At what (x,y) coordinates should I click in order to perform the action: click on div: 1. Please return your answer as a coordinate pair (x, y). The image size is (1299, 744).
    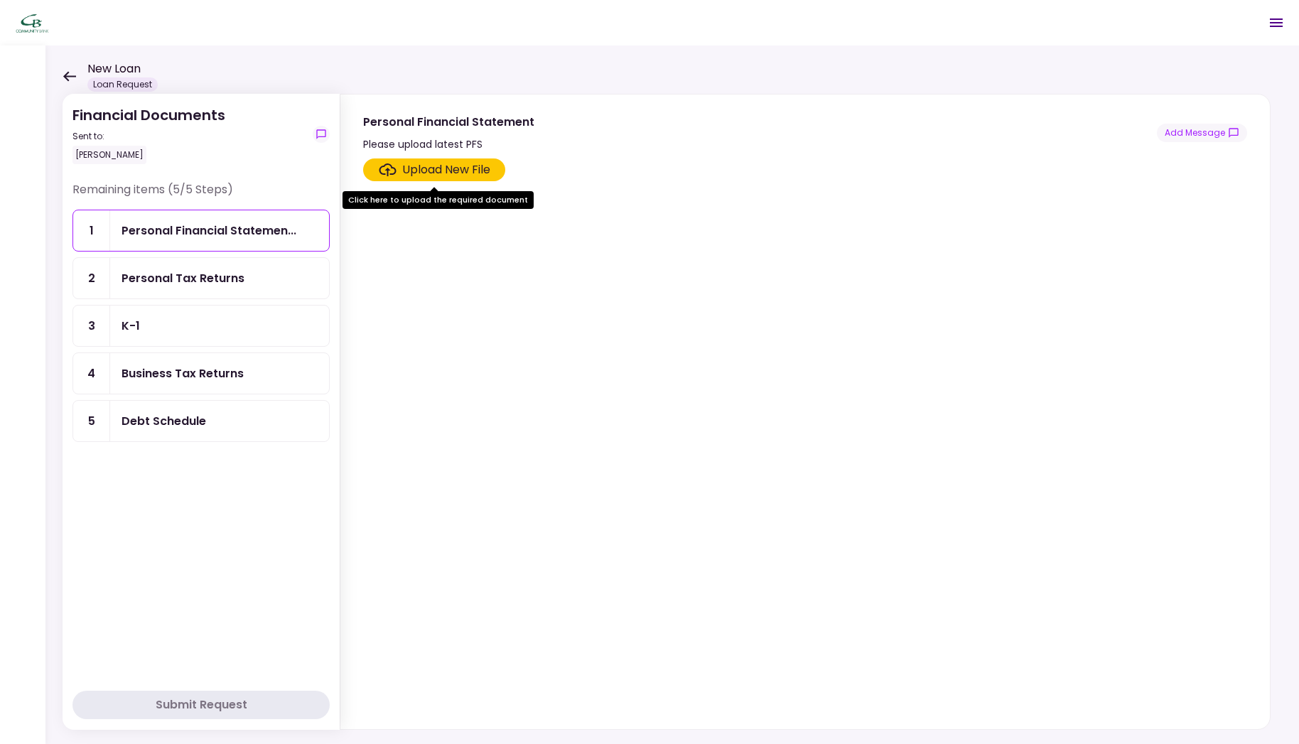
    Looking at the image, I should click on (92, 230).